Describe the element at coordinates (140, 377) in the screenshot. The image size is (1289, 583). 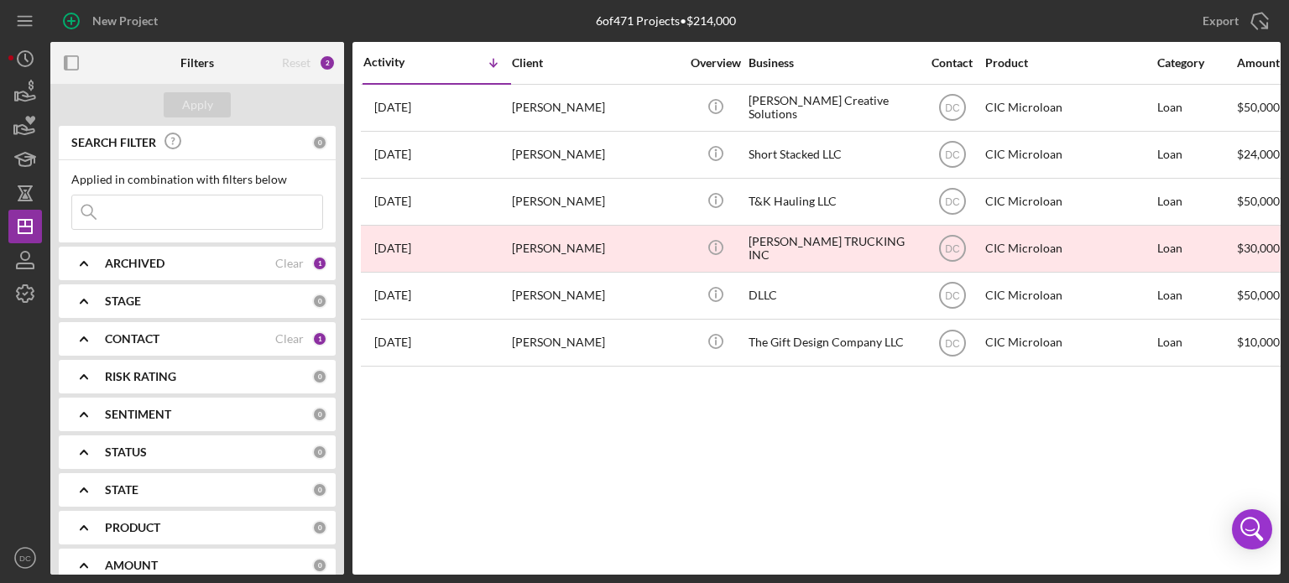
I see `b: RISK RATING` at that location.